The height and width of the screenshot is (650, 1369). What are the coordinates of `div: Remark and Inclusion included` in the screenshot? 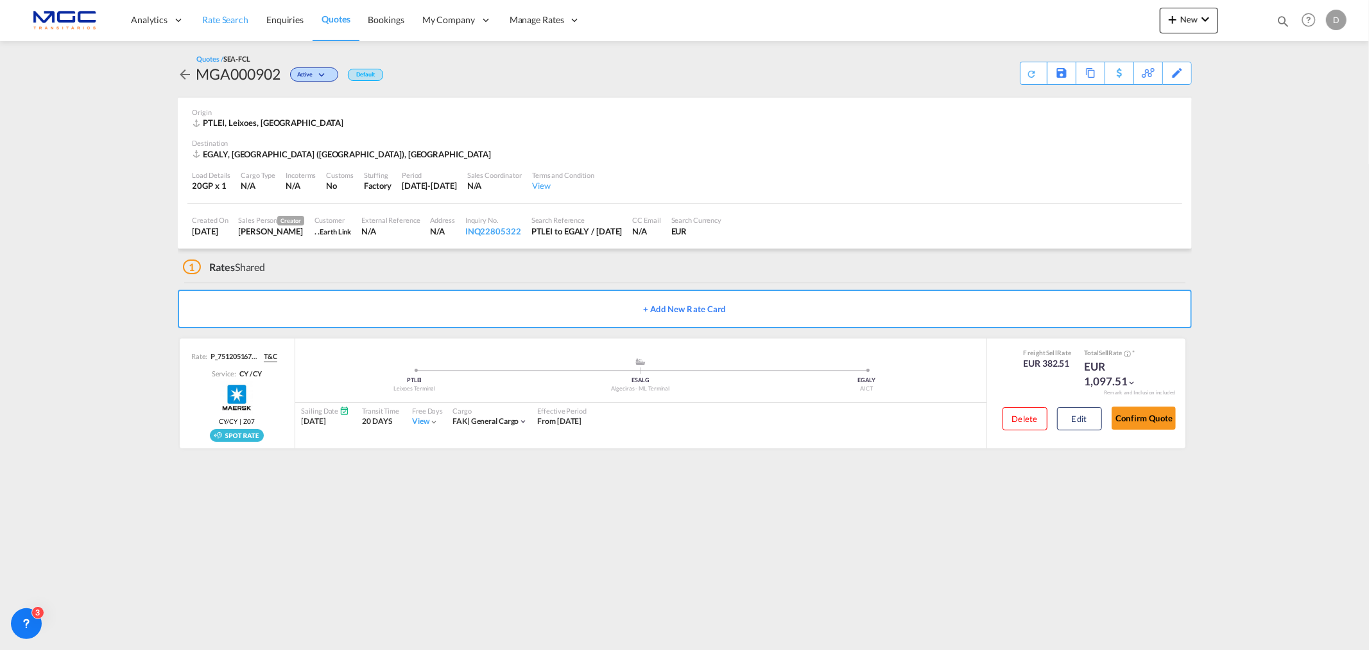 It's located at (1140, 392).